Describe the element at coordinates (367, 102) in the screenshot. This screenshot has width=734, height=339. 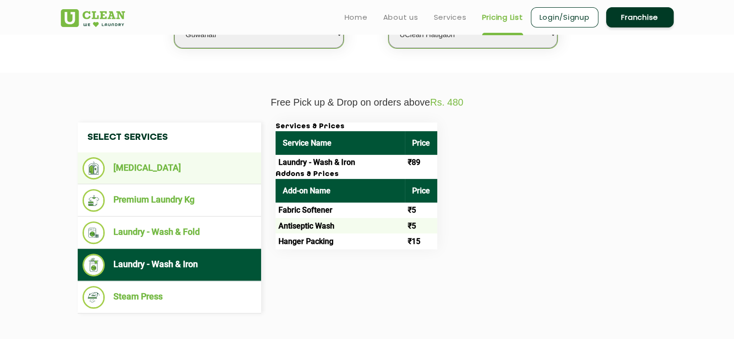
I see `p: Free Pick up & Drop on orders above` at that location.